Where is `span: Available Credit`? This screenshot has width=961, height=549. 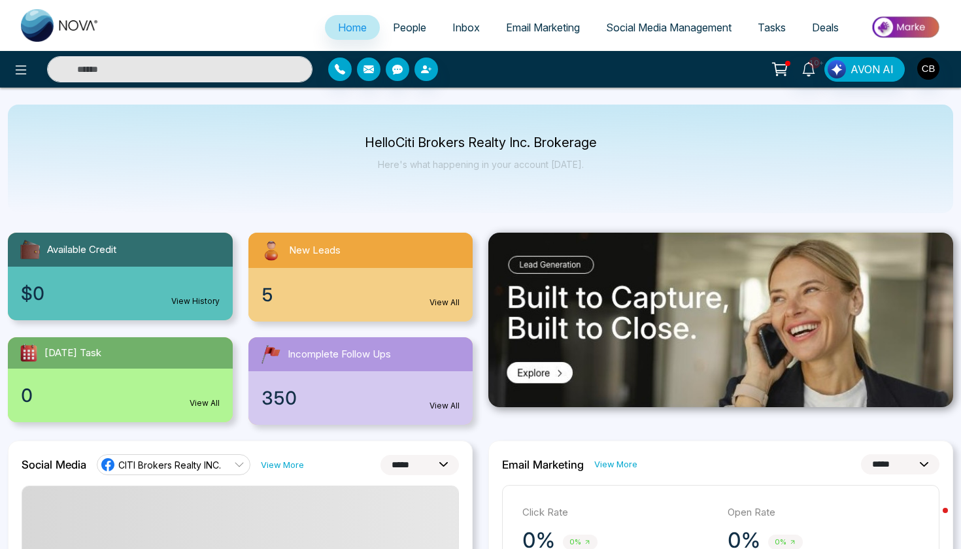 span: Available Credit is located at coordinates (82, 250).